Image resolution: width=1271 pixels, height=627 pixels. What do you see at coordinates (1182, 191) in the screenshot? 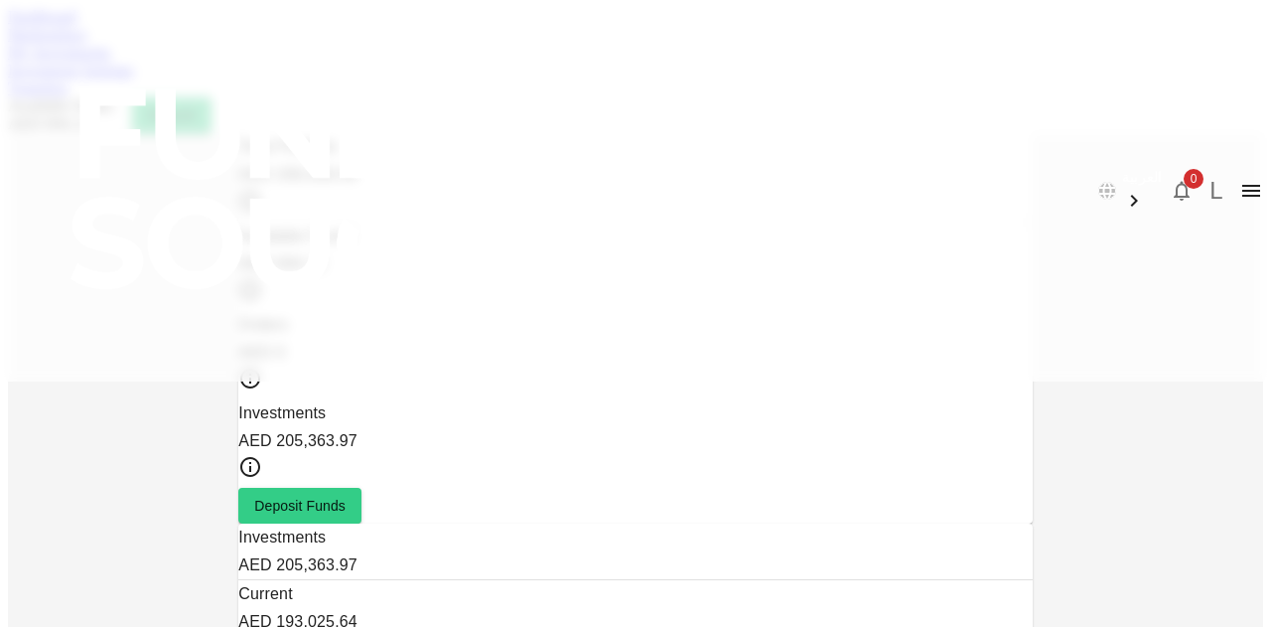
I see `button: 0` at bounding box center [1182, 191].